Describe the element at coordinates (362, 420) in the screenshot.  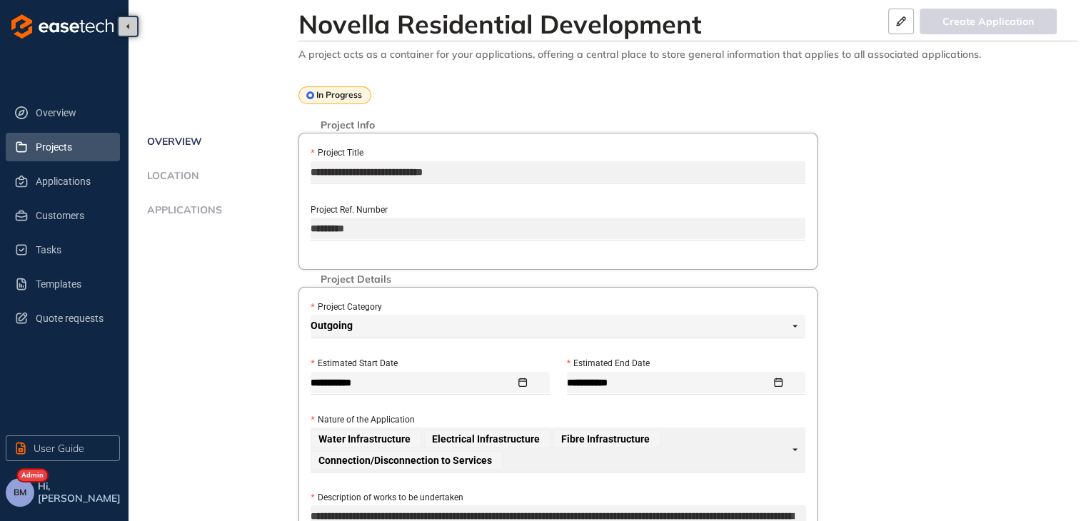
I see `label: Nature of the Application` at that location.